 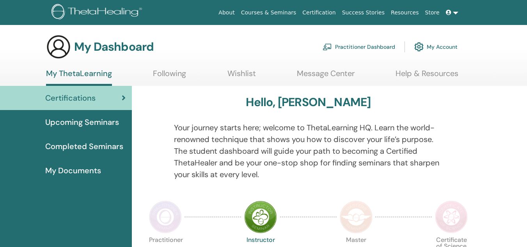 I want to click on a: My Account, so click(x=436, y=47).